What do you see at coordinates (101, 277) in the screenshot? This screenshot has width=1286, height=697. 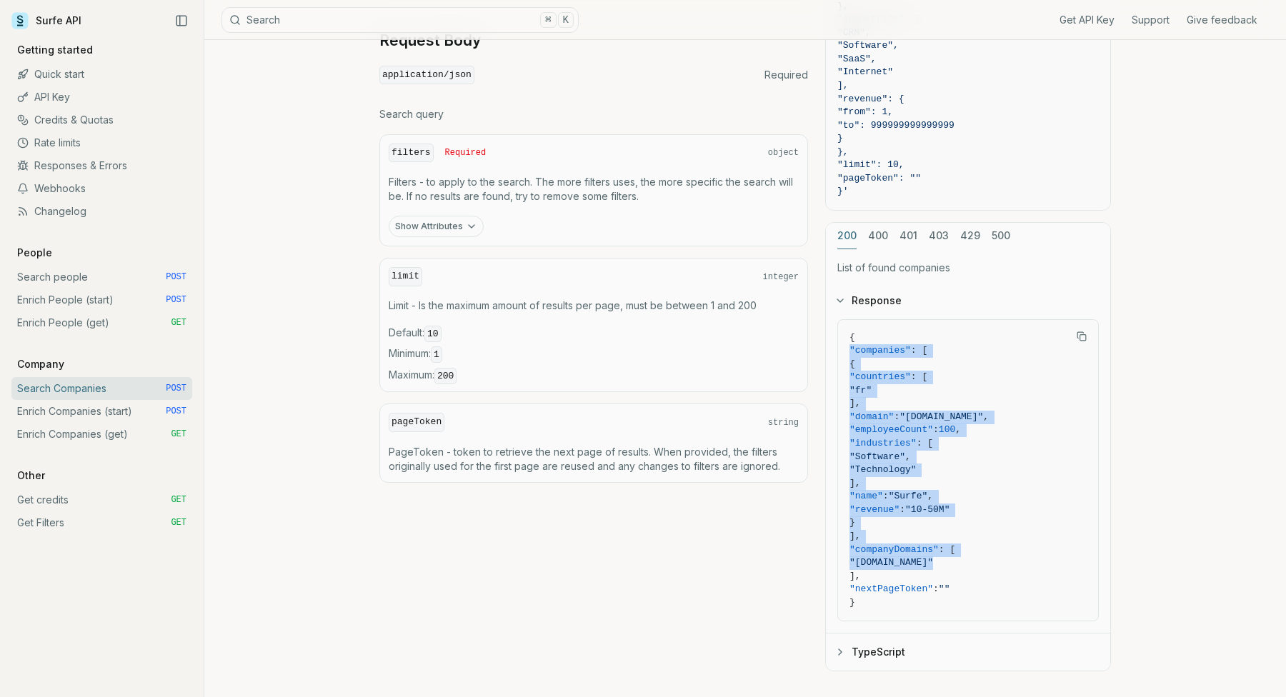 I see `a: Search people POST` at bounding box center [101, 277].